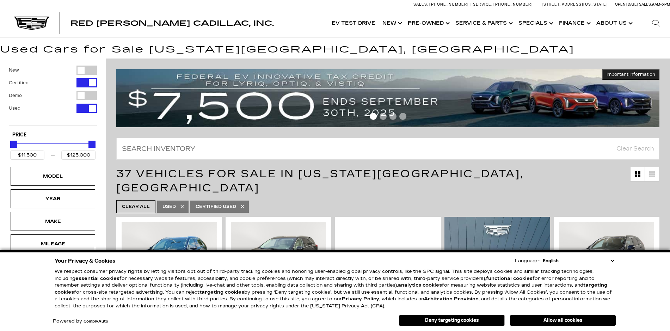 The image size is (670, 331). I want to click on a: ComplyAuto, so click(96, 321).